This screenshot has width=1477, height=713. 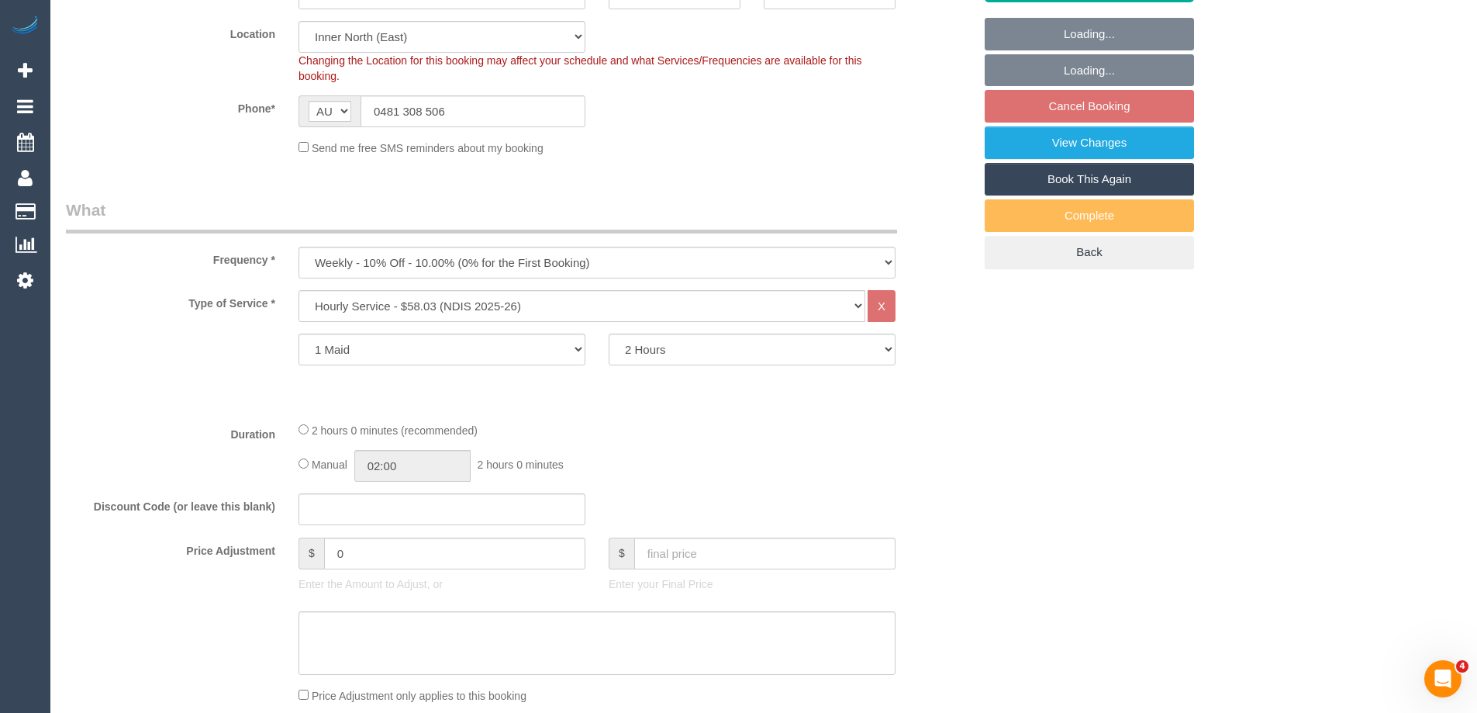 What do you see at coordinates (580, 68) in the screenshot?
I see `span: Changing the Location for this booking may affect your schedule and what Services/Frequencies are...` at bounding box center [580, 68].